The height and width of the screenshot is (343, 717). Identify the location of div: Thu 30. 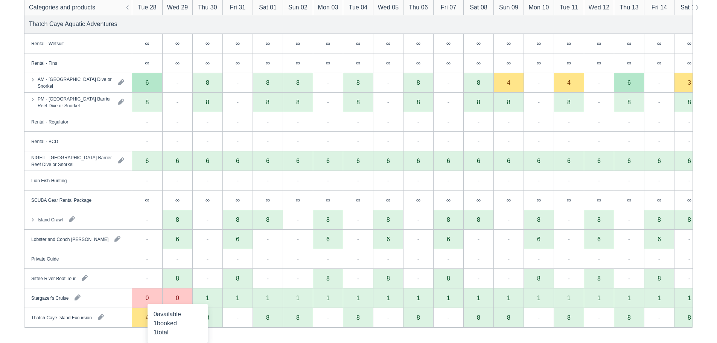
(207, 8).